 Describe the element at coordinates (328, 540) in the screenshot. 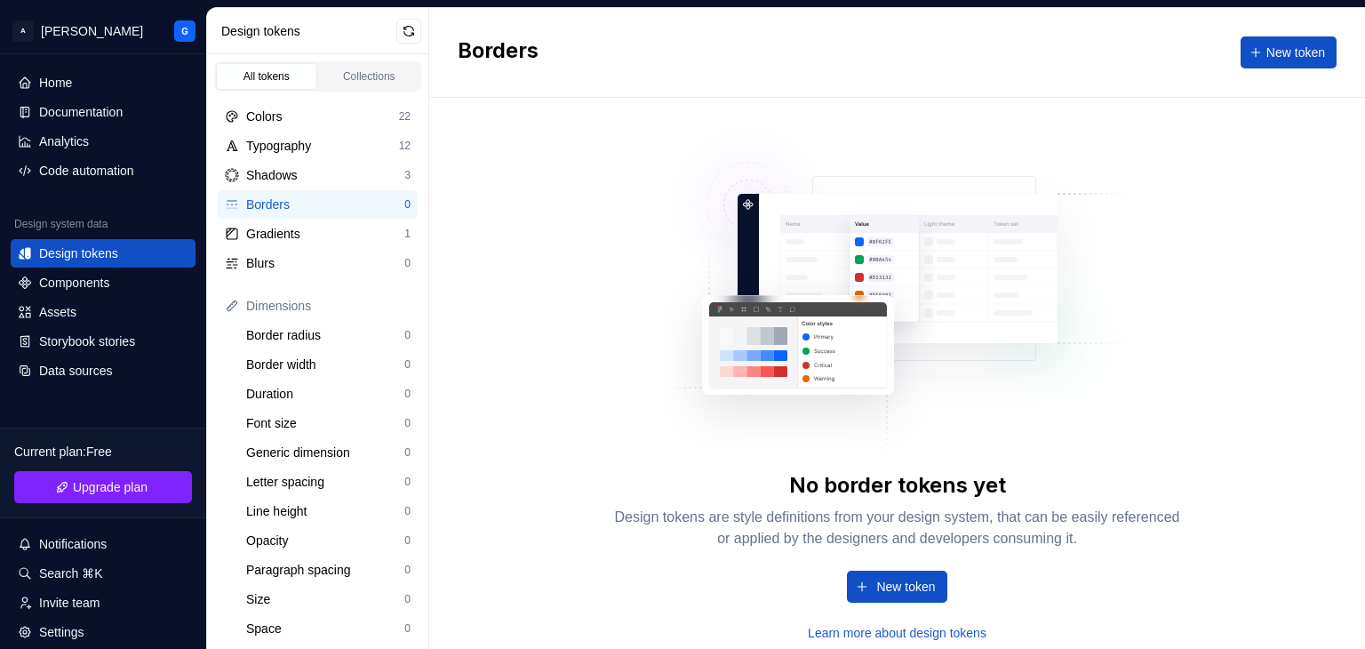

I see `a: Opacity0` at that location.